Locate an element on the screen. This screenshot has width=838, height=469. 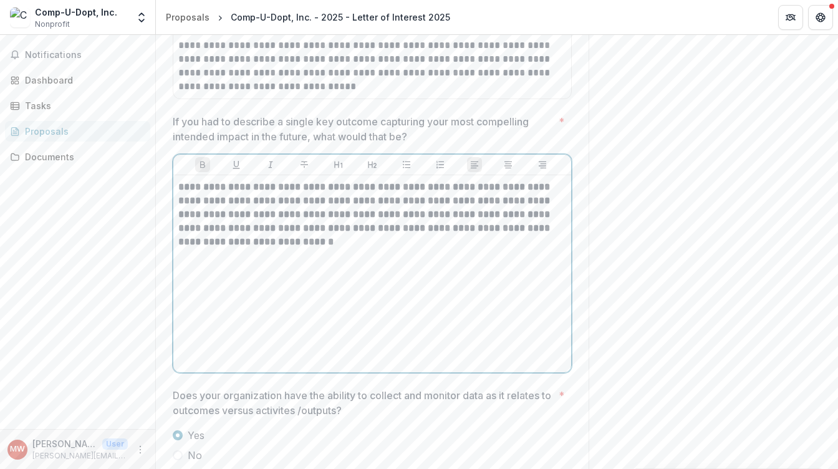
button: Get Help is located at coordinates (821, 17).